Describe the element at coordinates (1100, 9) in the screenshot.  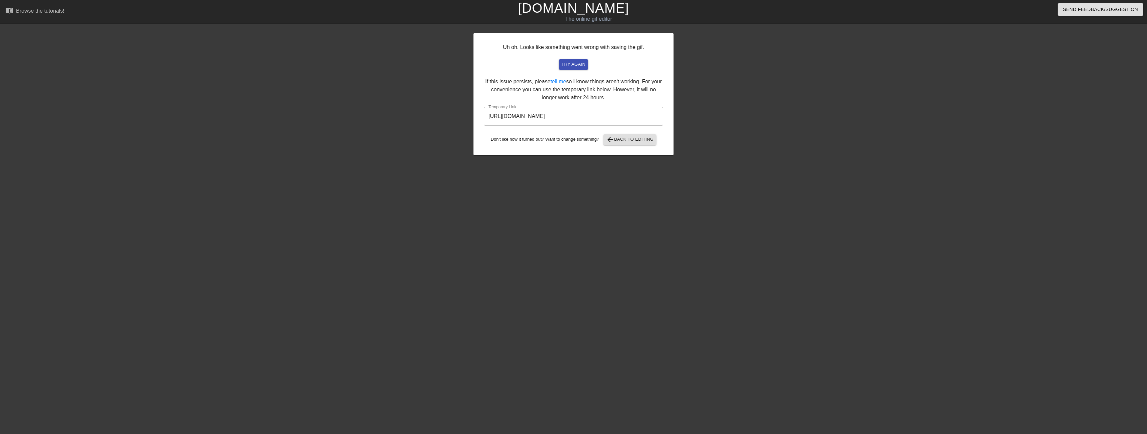
I see `span: Send Feedback/Suggestion` at that location.